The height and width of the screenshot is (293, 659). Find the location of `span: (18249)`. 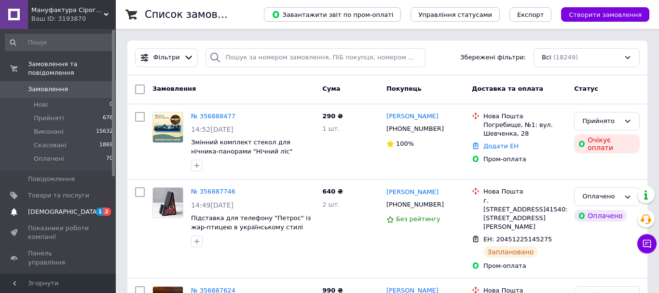

span: (18249) is located at coordinates (566, 57).